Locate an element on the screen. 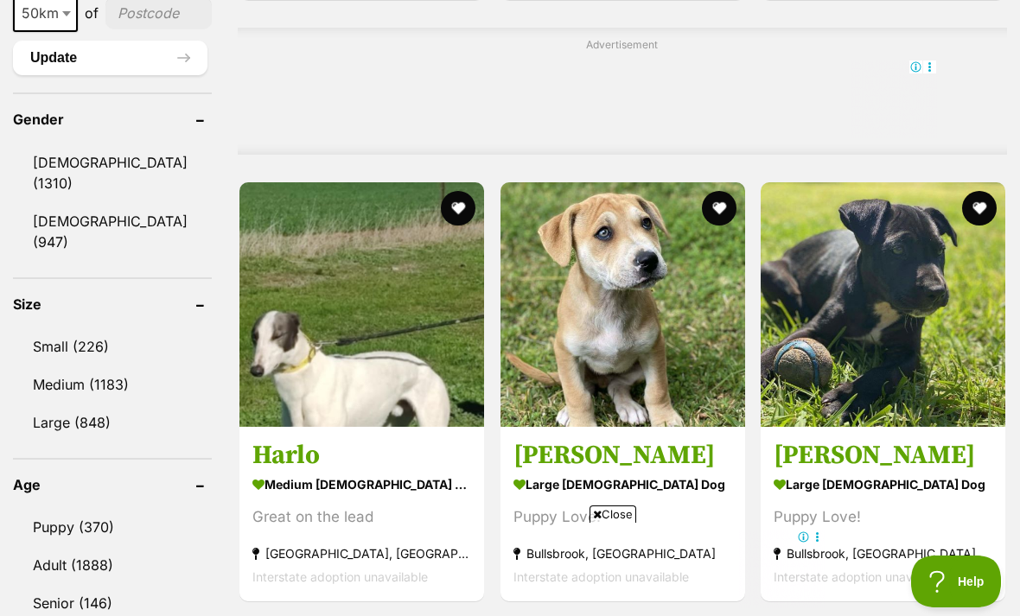  div: Great on the lead is located at coordinates (361, 517).